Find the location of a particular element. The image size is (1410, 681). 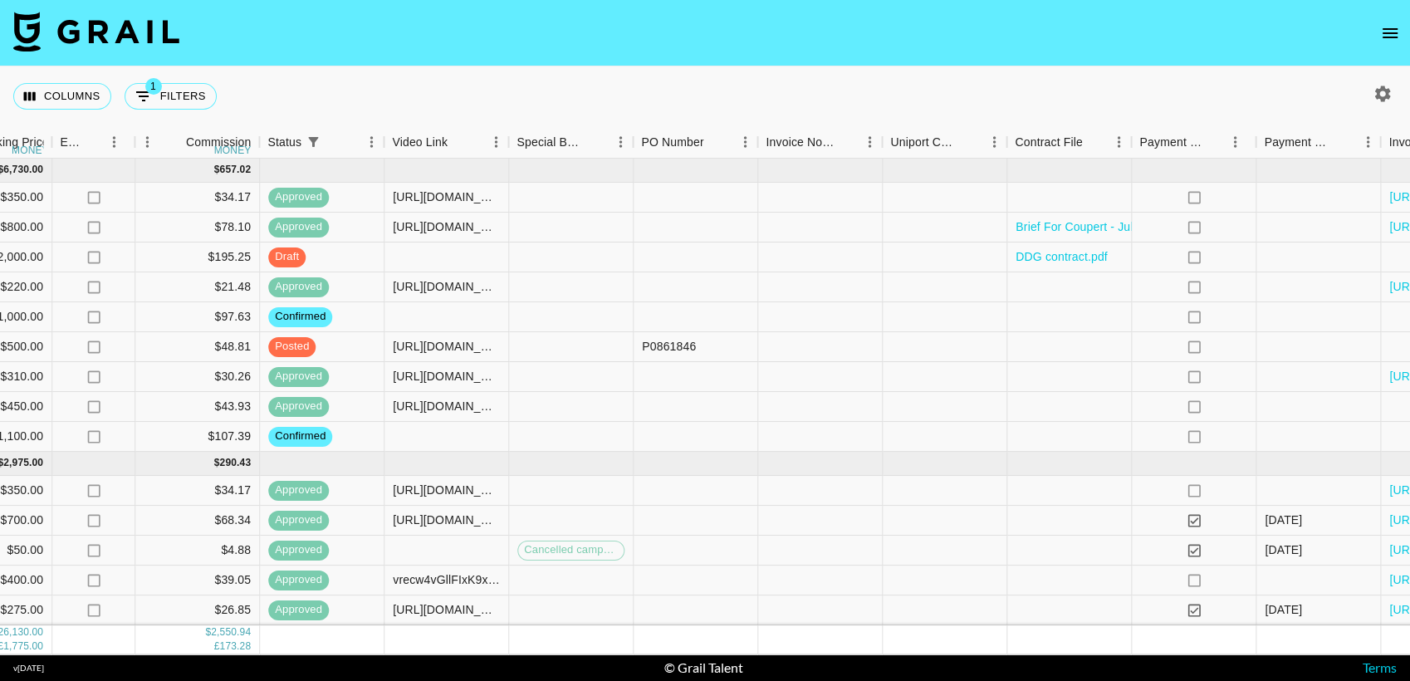

a: DDG contract.pdf is located at coordinates (1062, 257).